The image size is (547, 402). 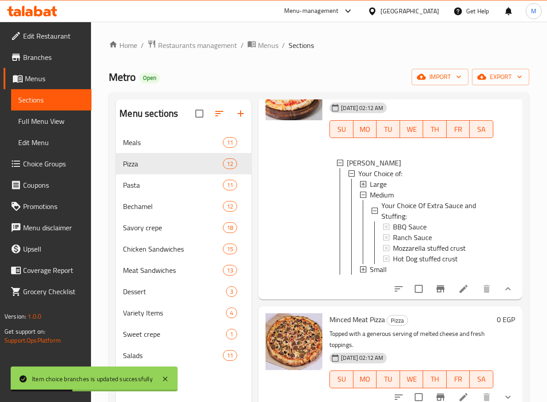 What do you see at coordinates (173, 249) in the screenshot?
I see `span: Chicken Sandwiches` at bounding box center [173, 249].